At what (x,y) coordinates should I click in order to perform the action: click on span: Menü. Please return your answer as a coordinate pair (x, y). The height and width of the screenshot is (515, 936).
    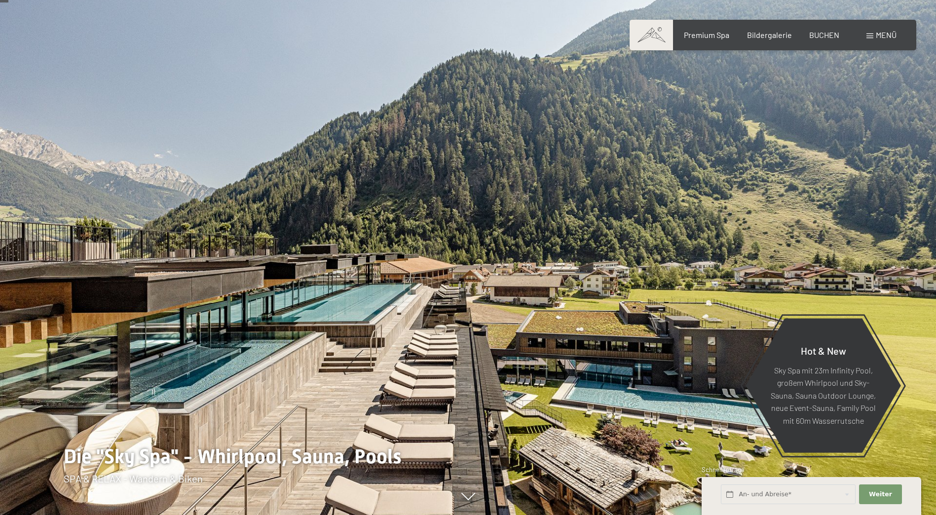
    Looking at the image, I should click on (886, 35).